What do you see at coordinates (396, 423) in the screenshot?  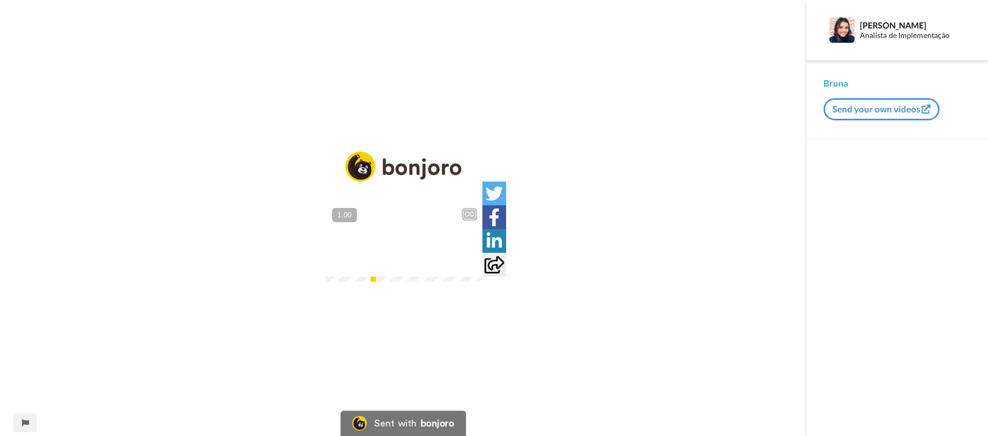 I see `div: Sent with` at bounding box center [396, 423].